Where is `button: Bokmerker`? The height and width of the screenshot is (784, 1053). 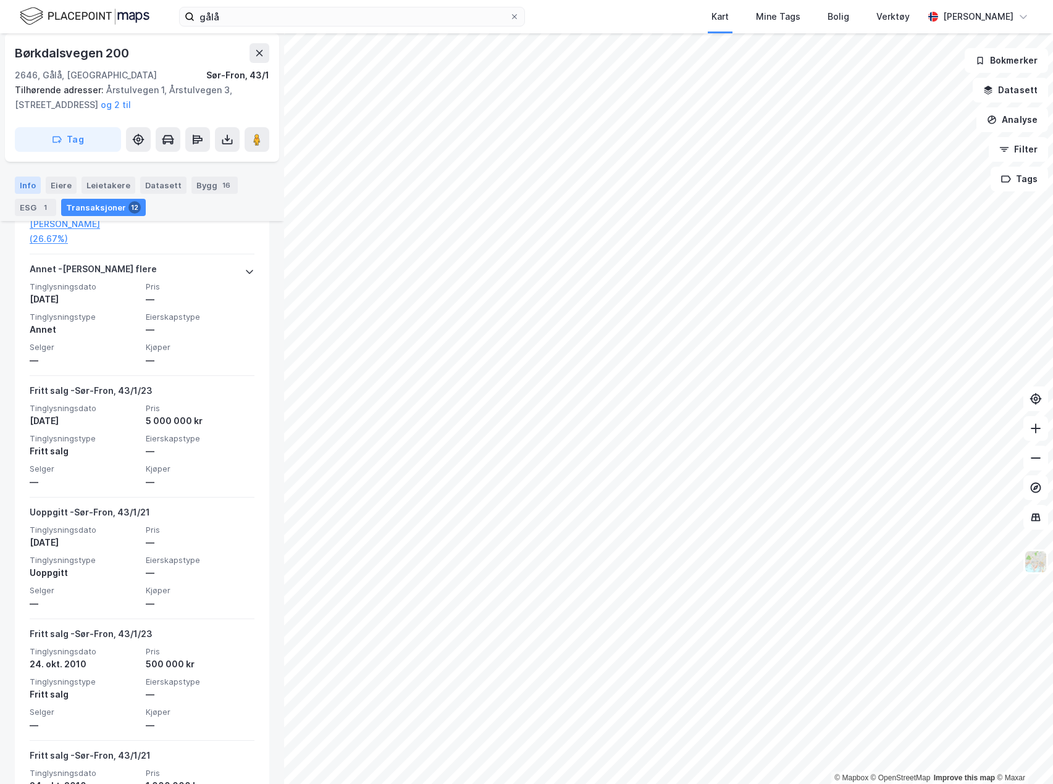 button: Bokmerker is located at coordinates (1006, 61).